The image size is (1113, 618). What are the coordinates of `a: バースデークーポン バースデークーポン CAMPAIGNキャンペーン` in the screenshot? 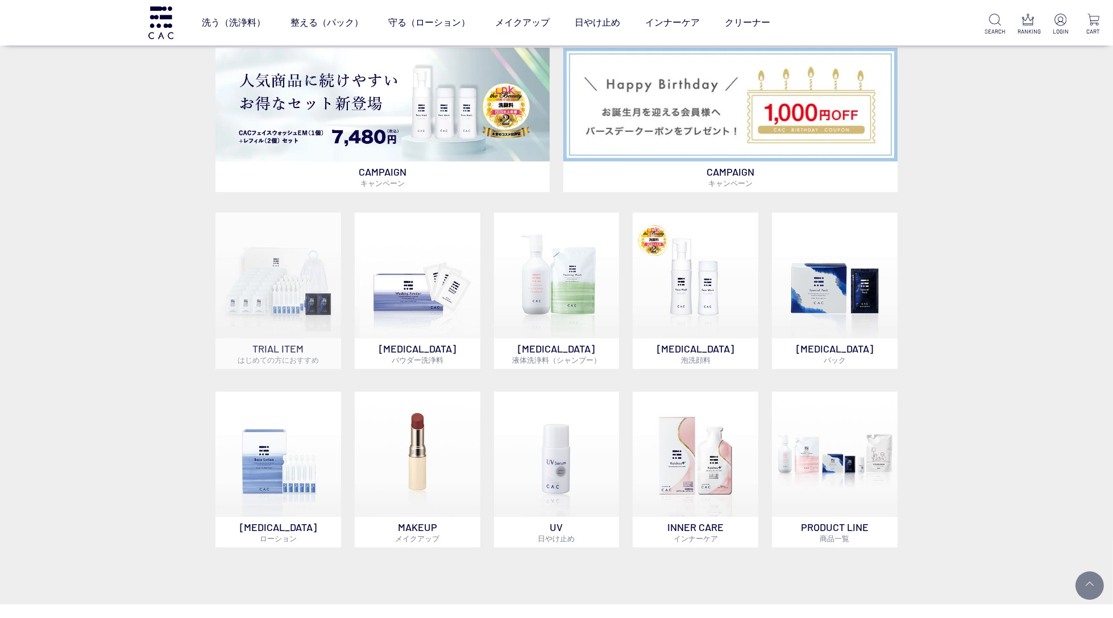 It's located at (730, 119).